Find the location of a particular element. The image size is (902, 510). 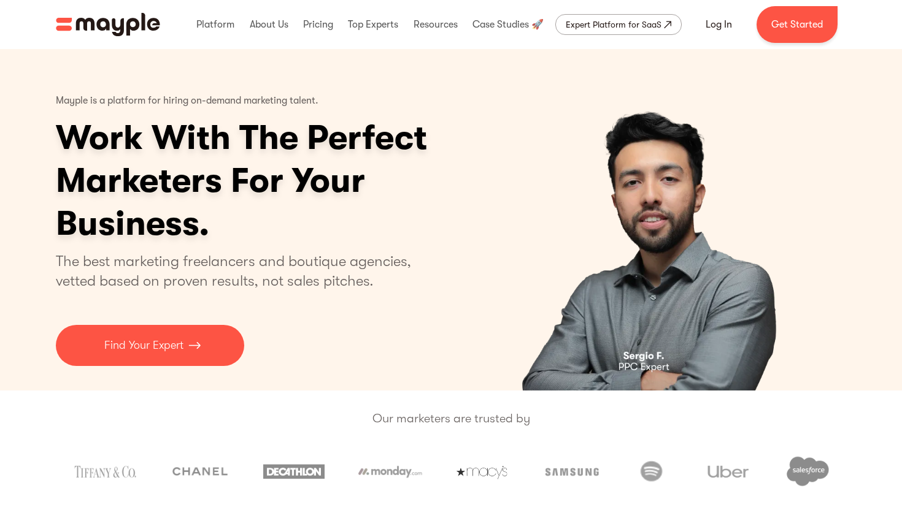

img: Mayple logo is located at coordinates (108, 25).